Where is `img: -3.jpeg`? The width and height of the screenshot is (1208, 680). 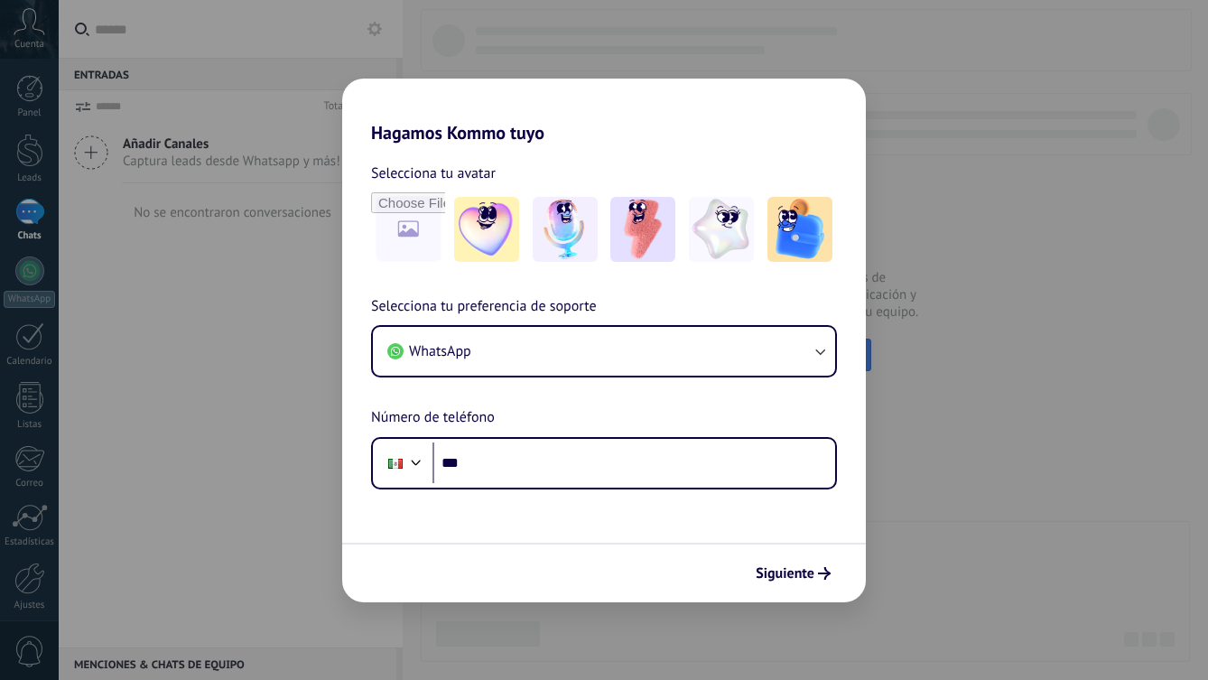 img: -3.jpeg is located at coordinates (643, 229).